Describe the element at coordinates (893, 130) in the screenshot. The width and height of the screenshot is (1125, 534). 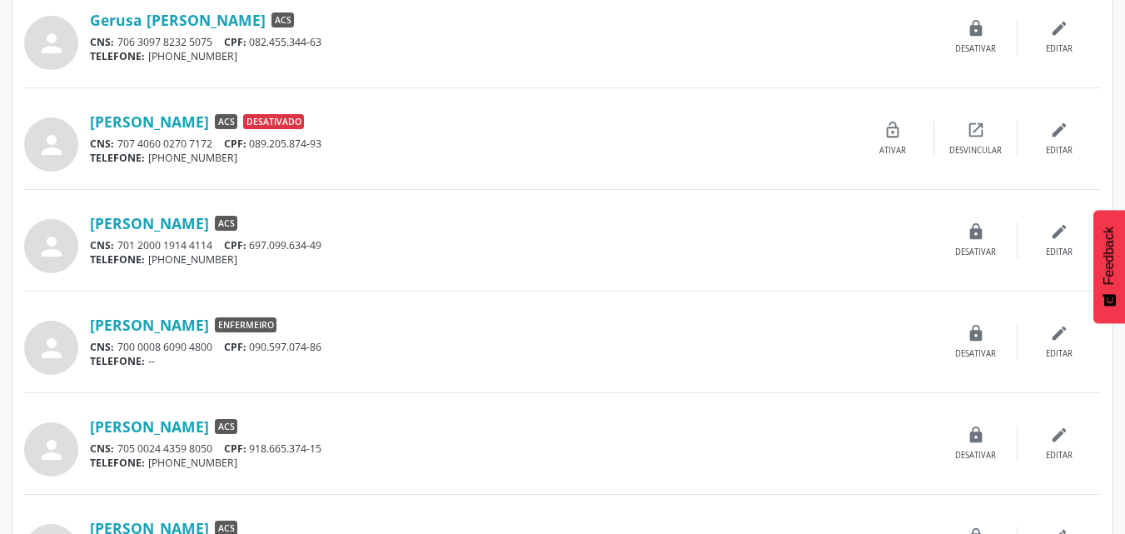
I see `i: lock_open` at that location.